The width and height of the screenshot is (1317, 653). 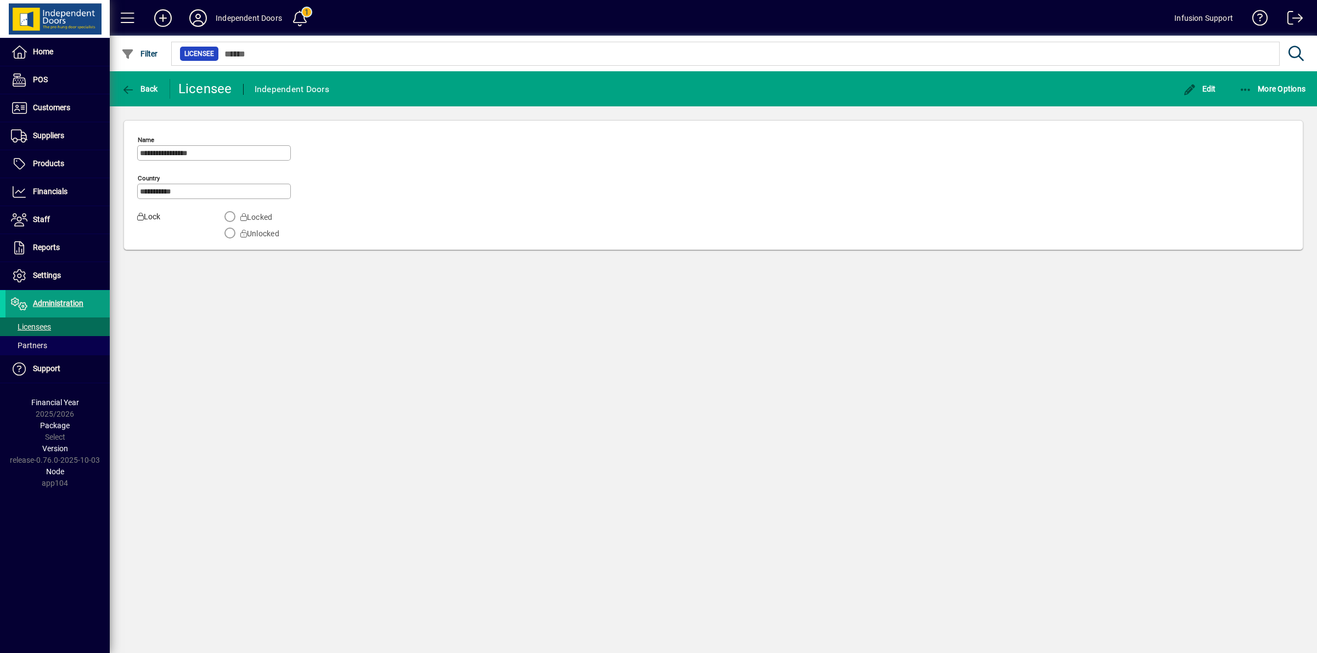 What do you see at coordinates (47, 275) in the screenshot?
I see `span: Settings` at bounding box center [47, 275].